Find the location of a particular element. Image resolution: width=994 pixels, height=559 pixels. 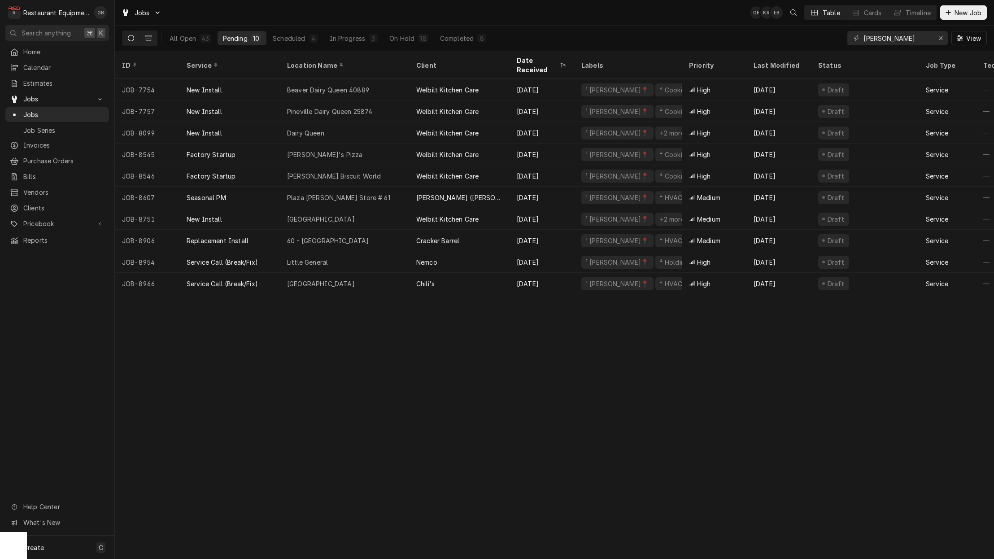

span: Purchase Orders is located at coordinates (64, 161).